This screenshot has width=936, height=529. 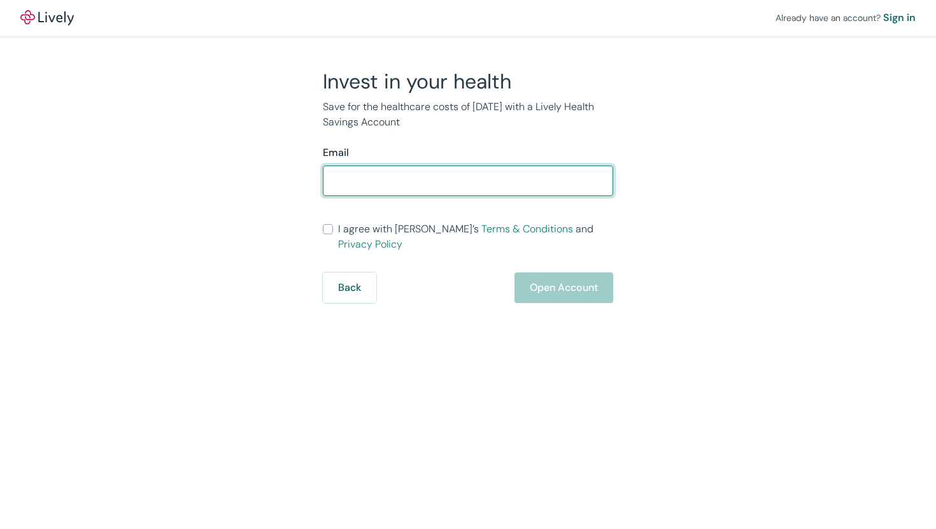 I want to click on a: Sign in, so click(x=899, y=18).